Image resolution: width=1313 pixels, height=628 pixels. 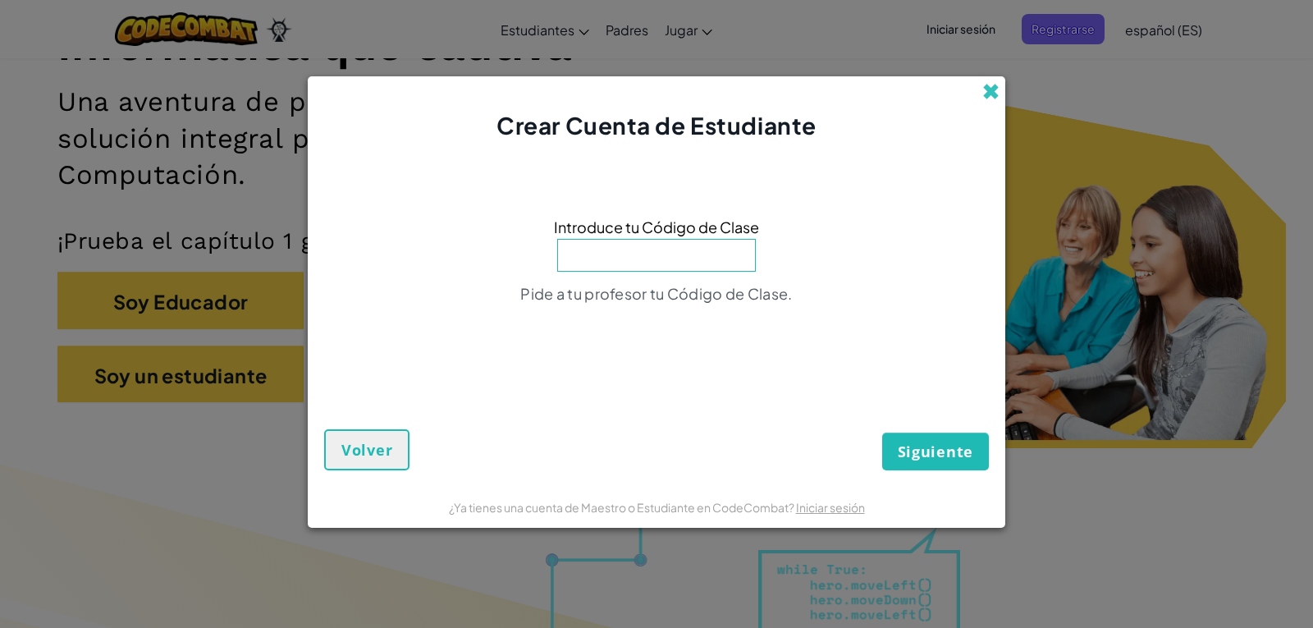 What do you see at coordinates (831, 507) in the screenshot?
I see `font: Iniciar sesión` at bounding box center [831, 507].